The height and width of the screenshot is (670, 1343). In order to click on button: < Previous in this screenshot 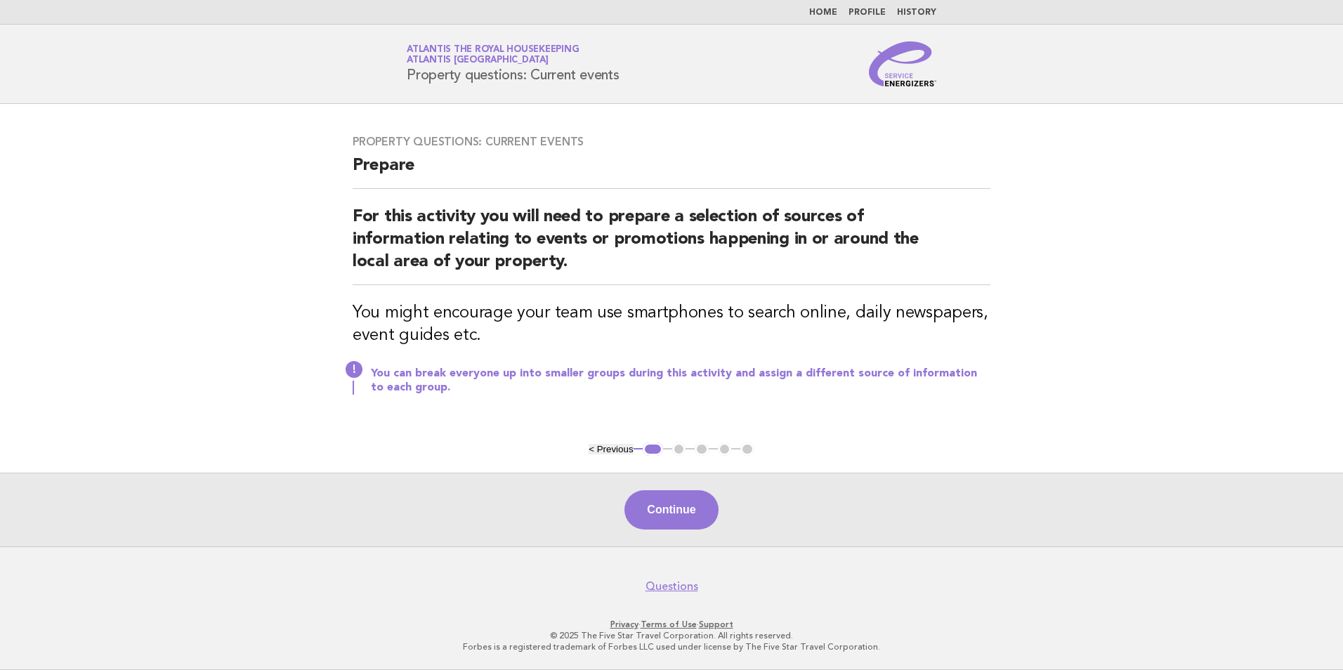, I will do `click(610, 449)`.